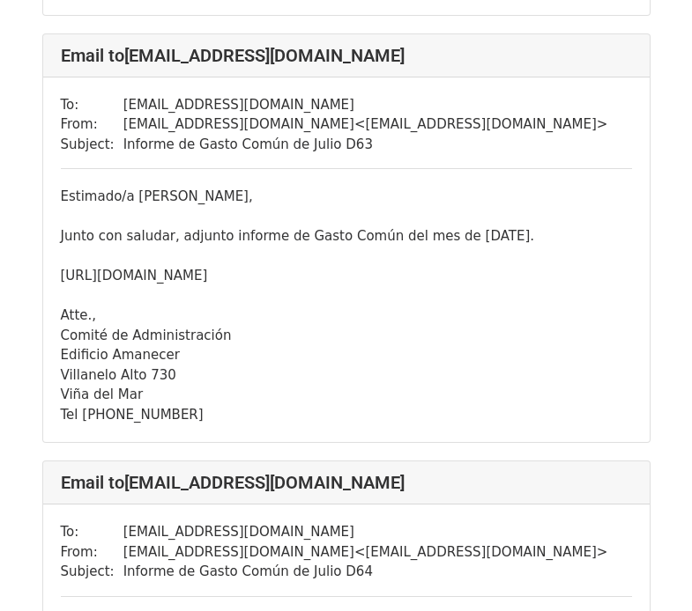 This screenshot has width=692, height=611. Describe the element at coordinates (346, 336) in the screenshot. I see `div: Comité de Administración` at that location.